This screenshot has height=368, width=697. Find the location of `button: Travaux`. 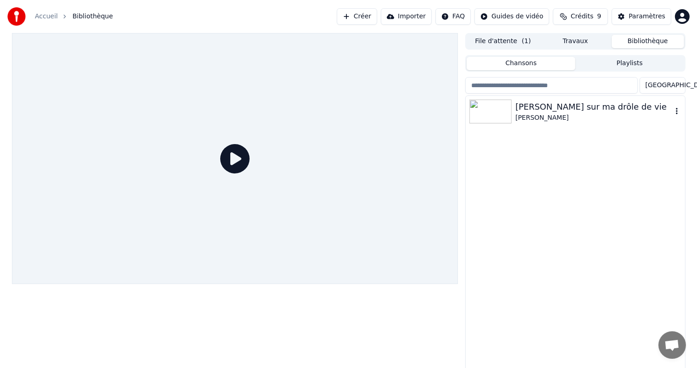

button: Travaux is located at coordinates (576, 41).